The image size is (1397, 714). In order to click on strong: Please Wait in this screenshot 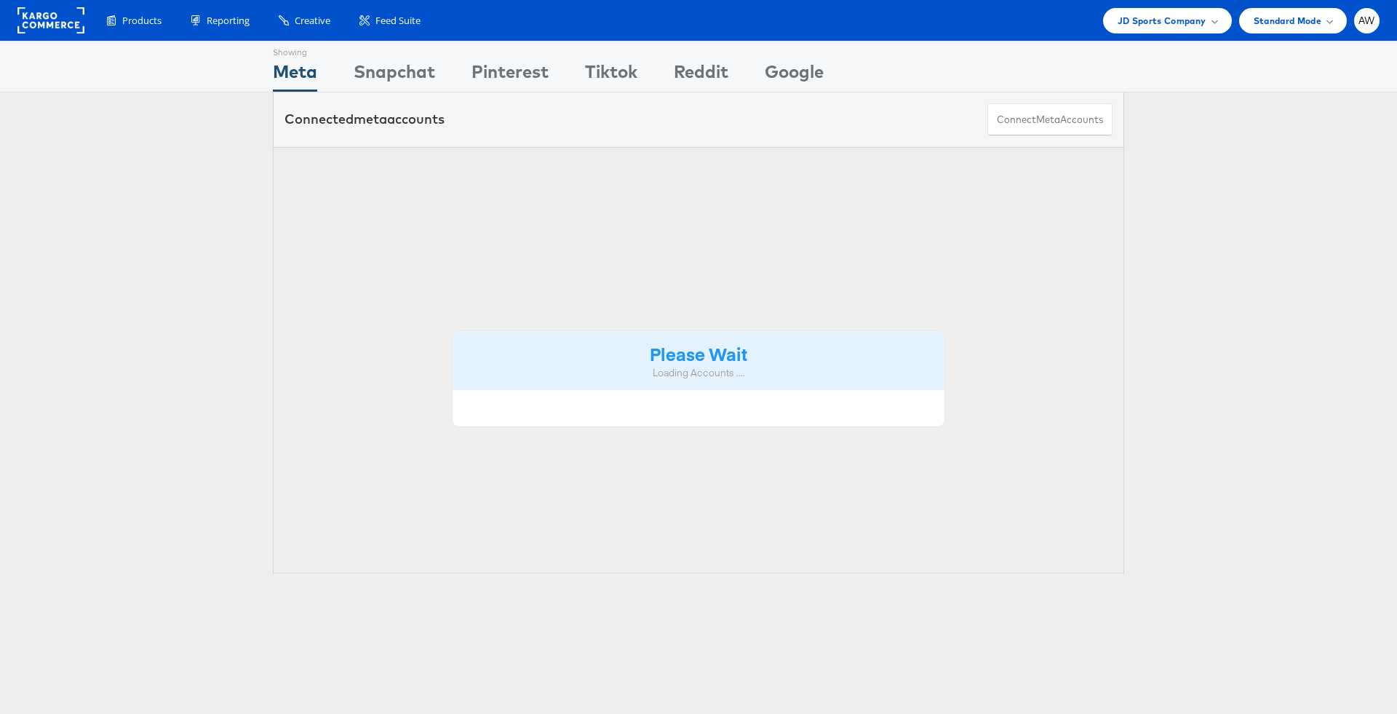, I will do `click(699, 353)`.